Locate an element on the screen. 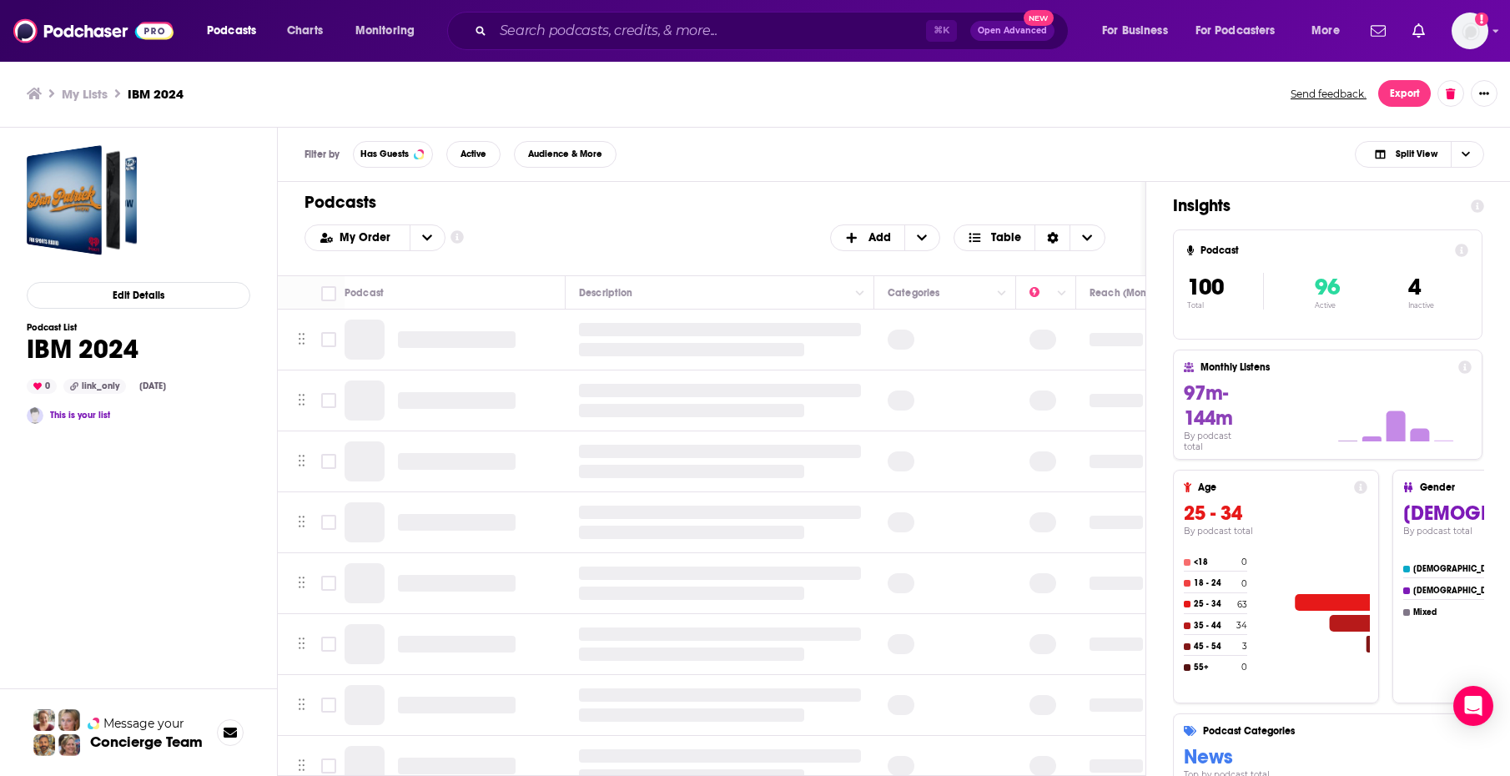 This screenshot has height=776, width=1510. div: Search podcasts, credits, & more... is located at coordinates (773, 31).